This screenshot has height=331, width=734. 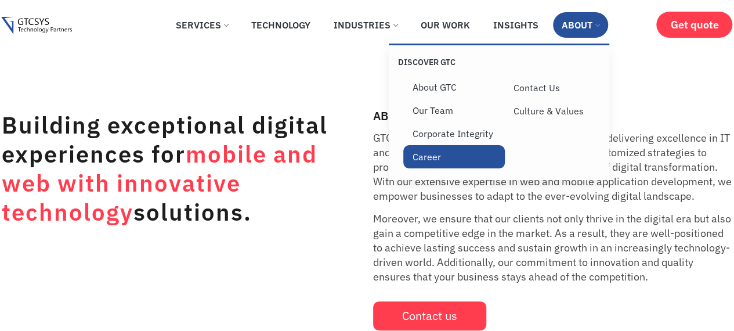 What do you see at coordinates (445, 25) in the screenshot?
I see `a: Our Work` at bounding box center [445, 25].